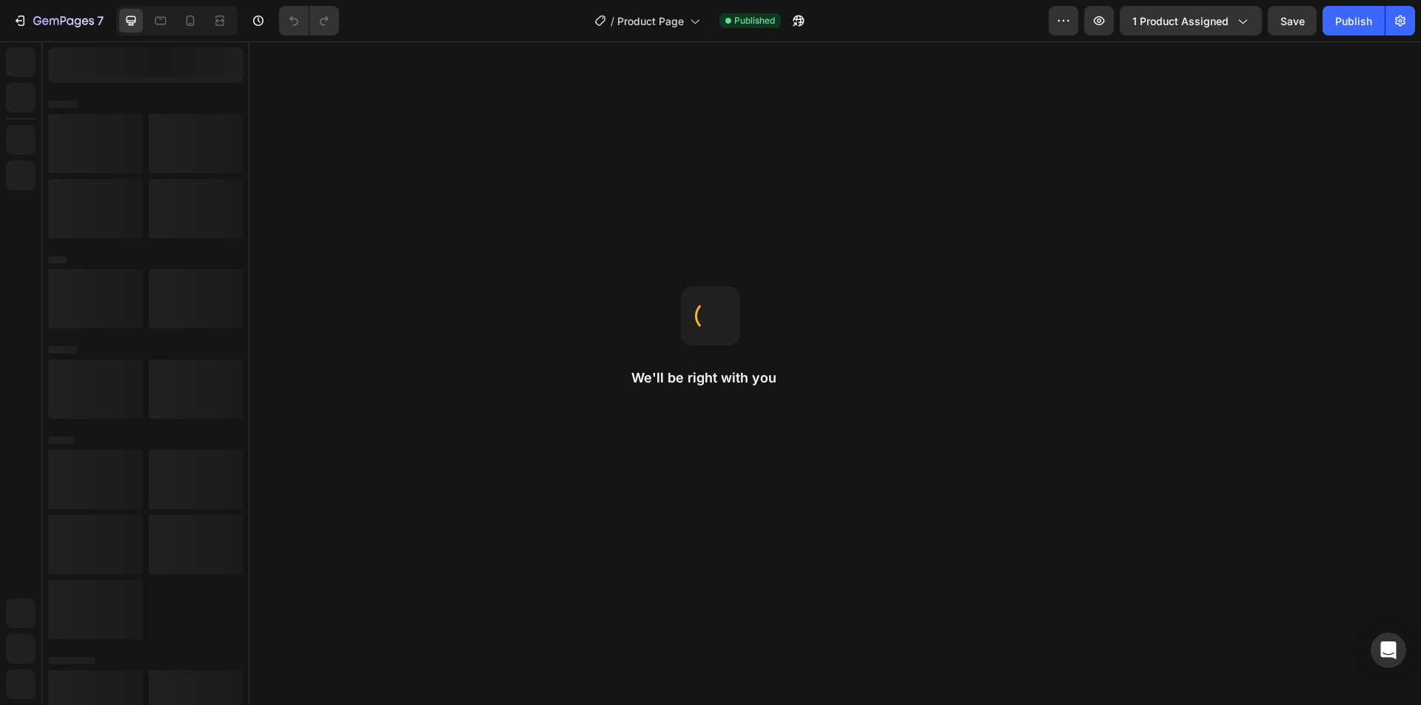 This screenshot has height=705, width=1421. What do you see at coordinates (1292, 21) in the screenshot?
I see `span: Save` at bounding box center [1292, 21].